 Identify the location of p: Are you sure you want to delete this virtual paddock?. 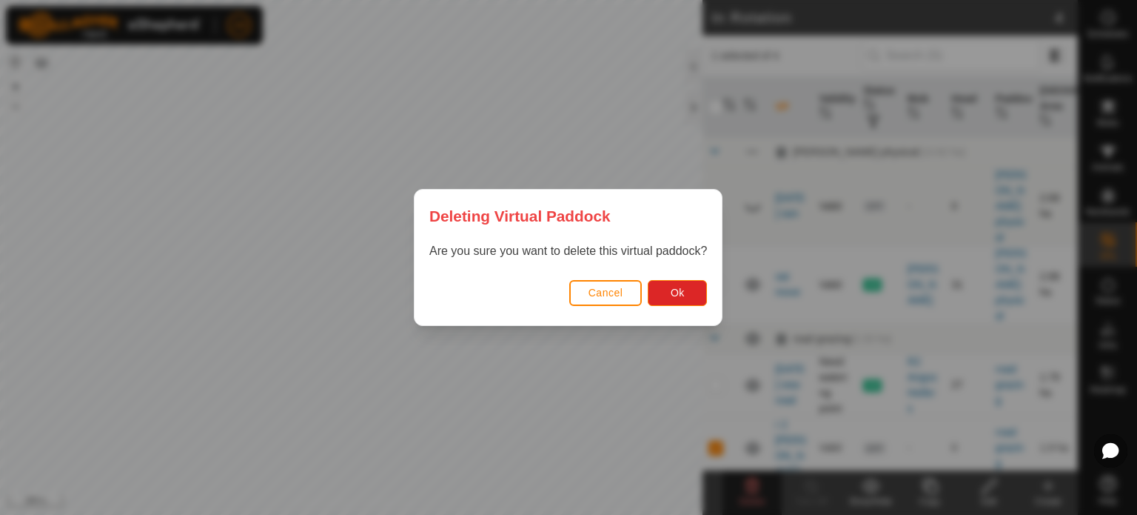
(568, 251).